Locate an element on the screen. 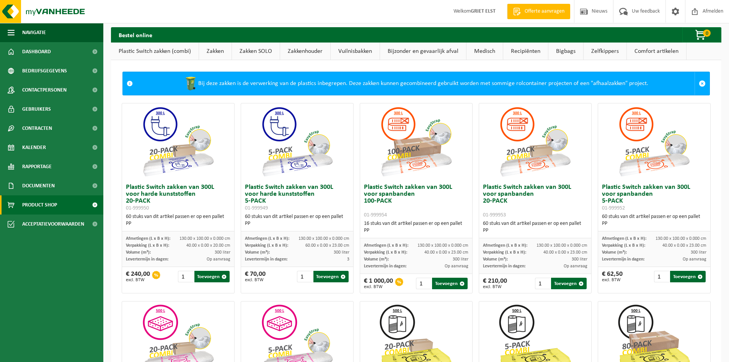 The width and height of the screenshot is (729, 362). span: 0 is located at coordinates (707, 33).